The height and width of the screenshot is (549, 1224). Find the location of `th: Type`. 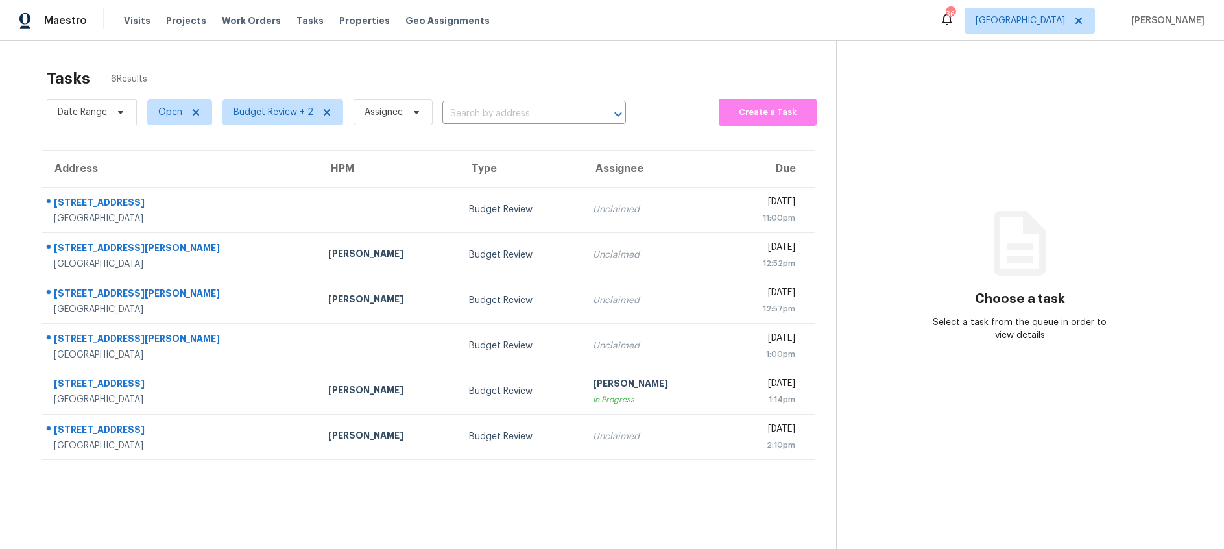

th: Type is located at coordinates (520, 169).